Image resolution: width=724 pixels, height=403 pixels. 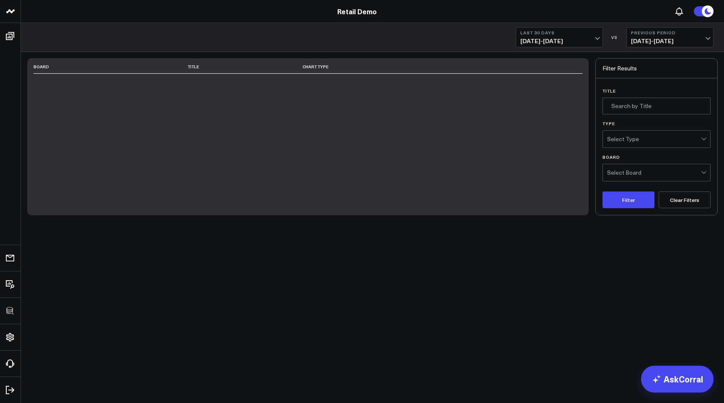 I want to click on div: Filter Results, so click(x=657, y=68).